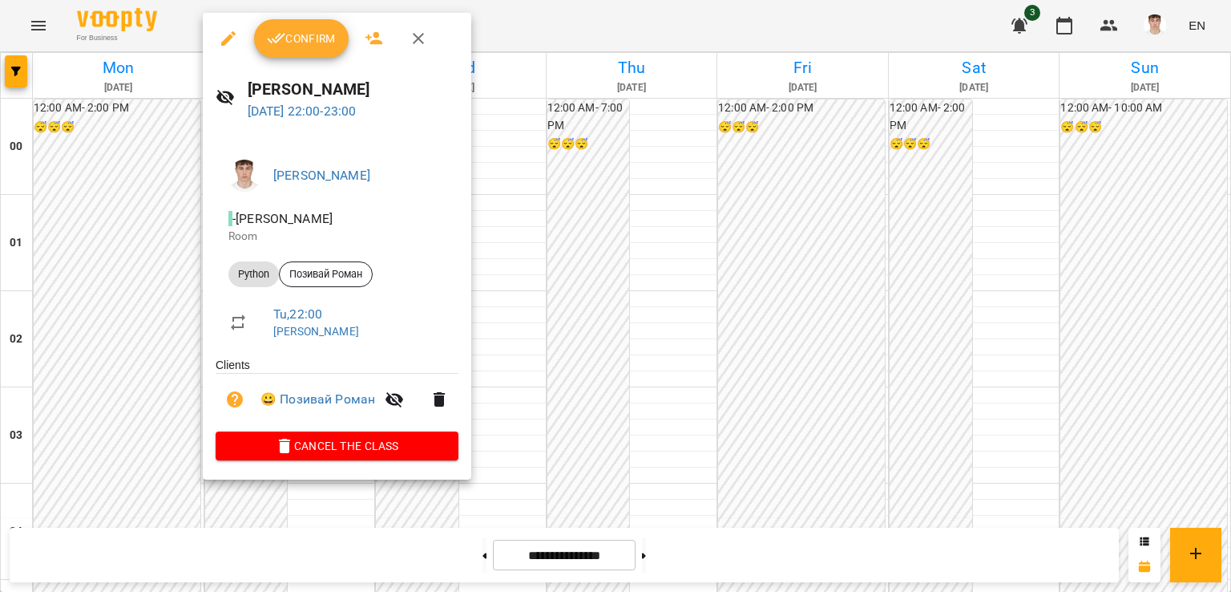 Image resolution: width=1231 pixels, height=592 pixels. Describe the element at coordinates (325, 274) in the screenshot. I see `span: Позивай Роман` at that location.